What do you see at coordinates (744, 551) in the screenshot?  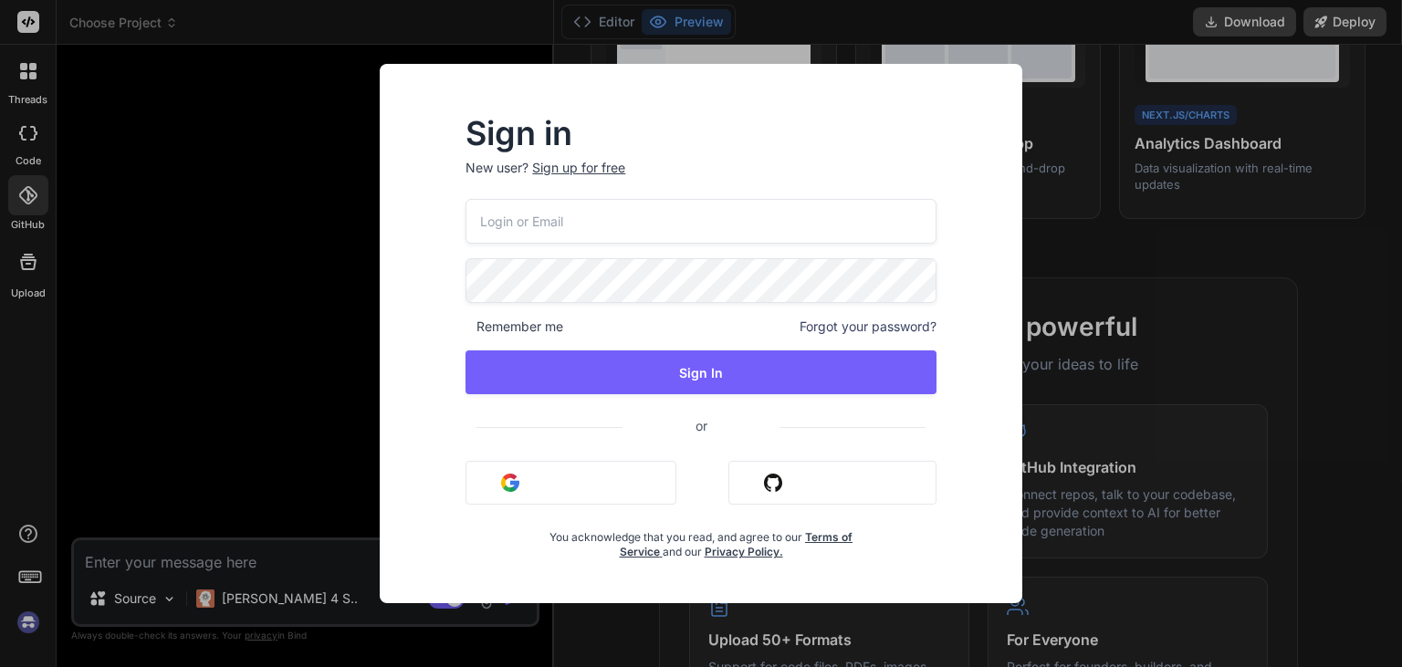 I see `a: Privacy Policy.` at bounding box center [744, 551].